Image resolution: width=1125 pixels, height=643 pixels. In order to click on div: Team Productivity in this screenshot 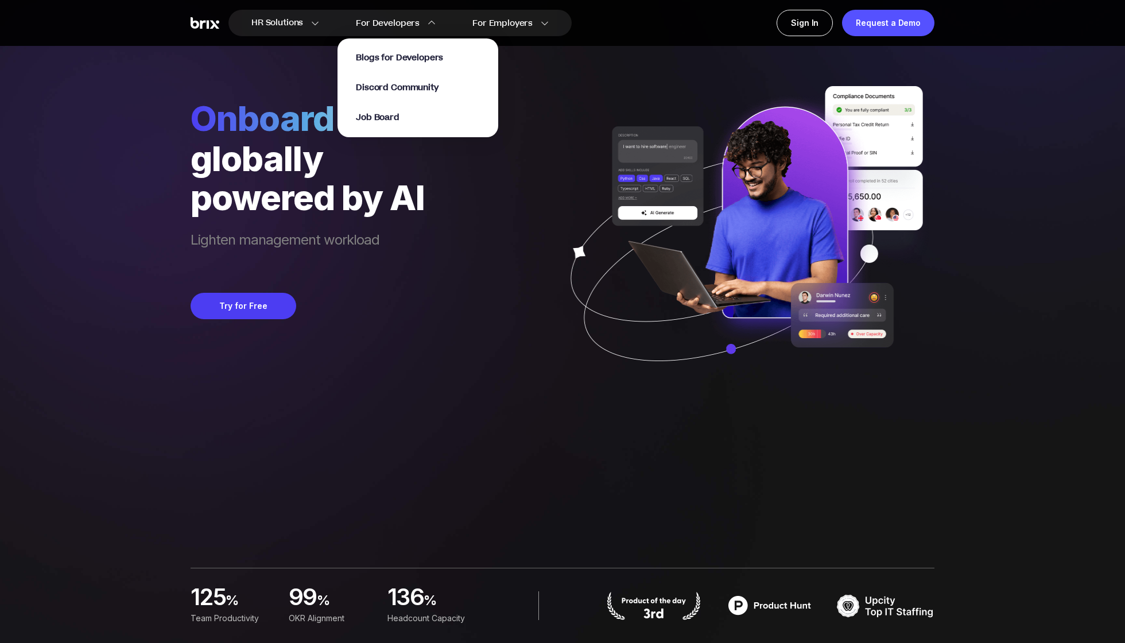, I will do `click(233, 618)`.